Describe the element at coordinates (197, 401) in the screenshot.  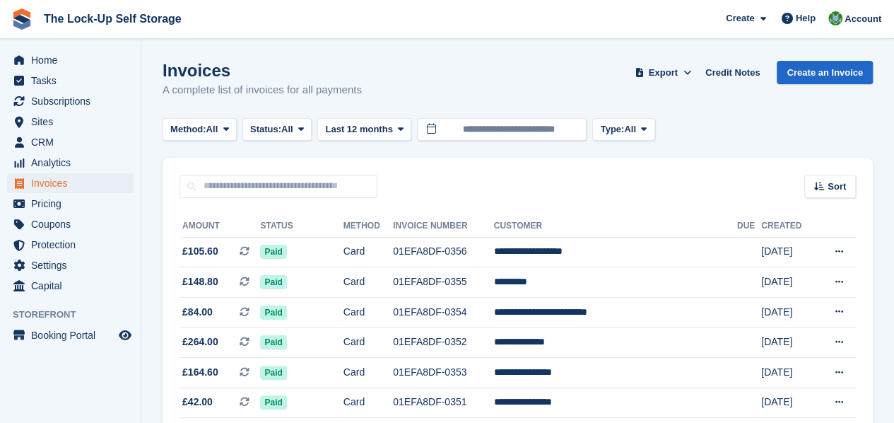
I see `span: £42.00` at that location.